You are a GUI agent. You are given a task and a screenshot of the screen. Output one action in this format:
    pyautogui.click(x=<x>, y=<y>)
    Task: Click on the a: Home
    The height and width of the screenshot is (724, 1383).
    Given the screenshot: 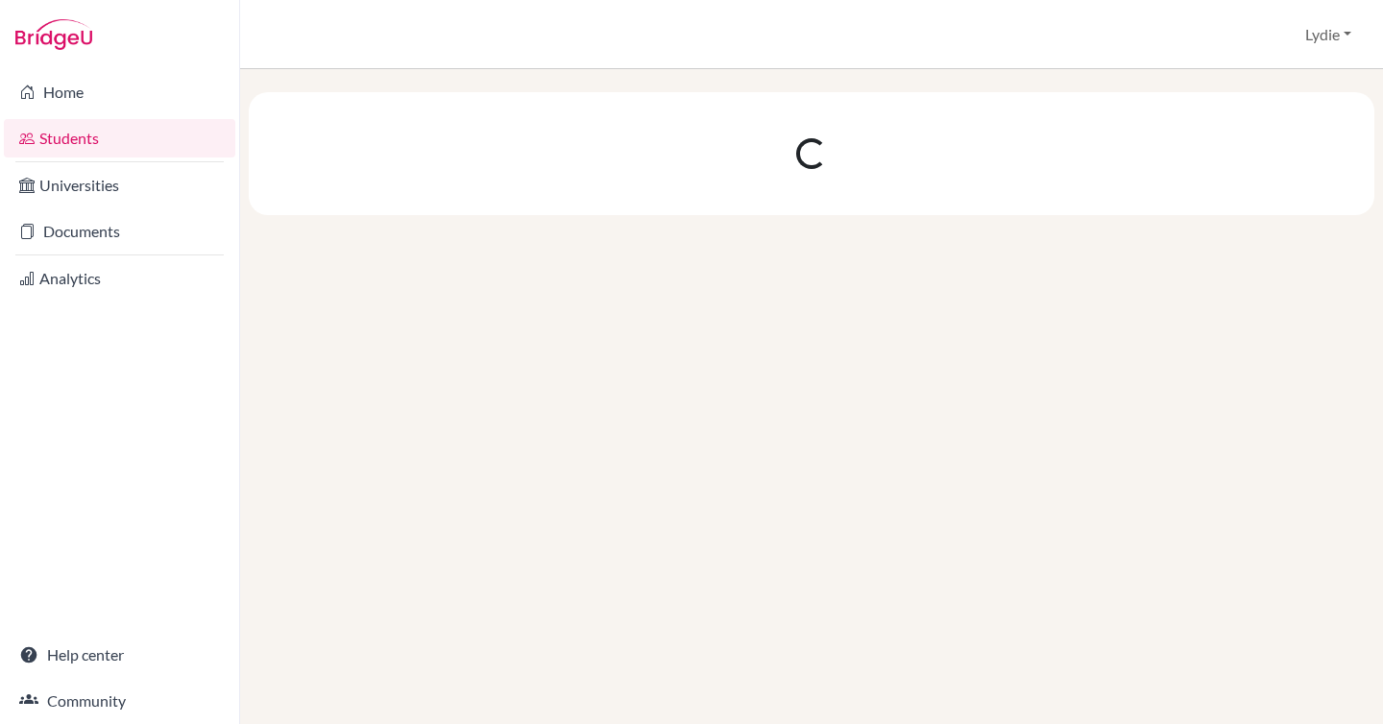 What is the action you would take?
    pyautogui.click(x=119, y=92)
    